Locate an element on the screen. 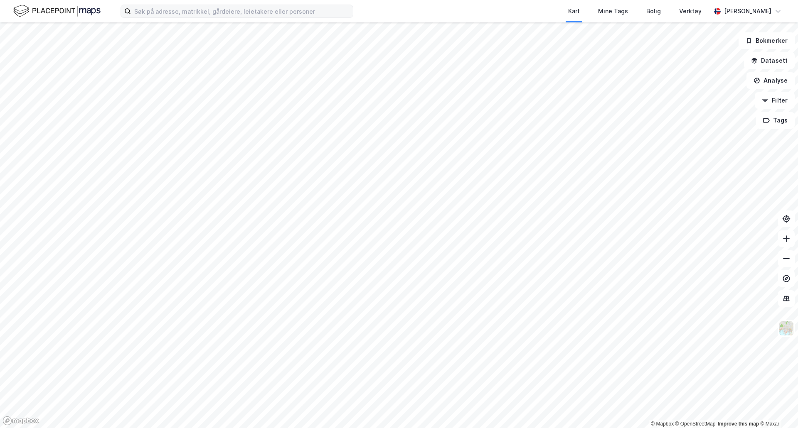 This screenshot has height=428, width=798. a: OpenStreetMap is located at coordinates (695, 424).